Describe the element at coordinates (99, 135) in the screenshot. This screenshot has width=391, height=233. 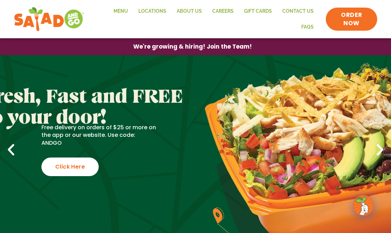
I see `p: Free delivery on orders of $25 or more on the app or our website. Use code: ANDGO` at that location.